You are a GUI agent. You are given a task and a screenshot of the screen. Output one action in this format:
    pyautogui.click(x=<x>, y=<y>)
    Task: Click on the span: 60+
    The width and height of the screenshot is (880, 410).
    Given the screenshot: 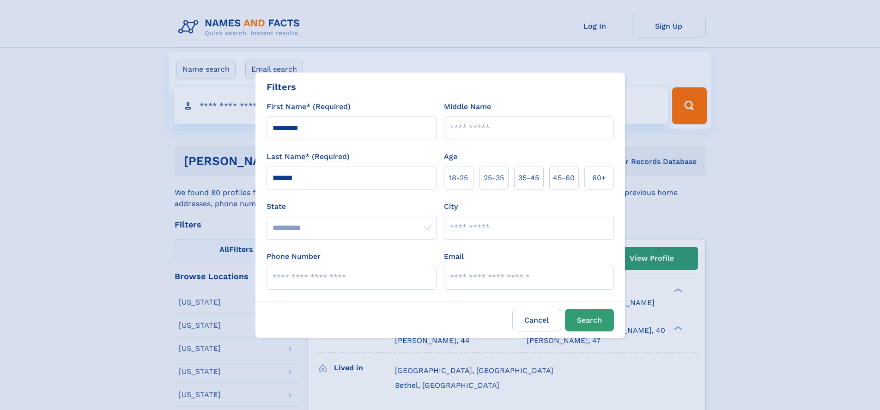 What is the action you would take?
    pyautogui.click(x=599, y=178)
    